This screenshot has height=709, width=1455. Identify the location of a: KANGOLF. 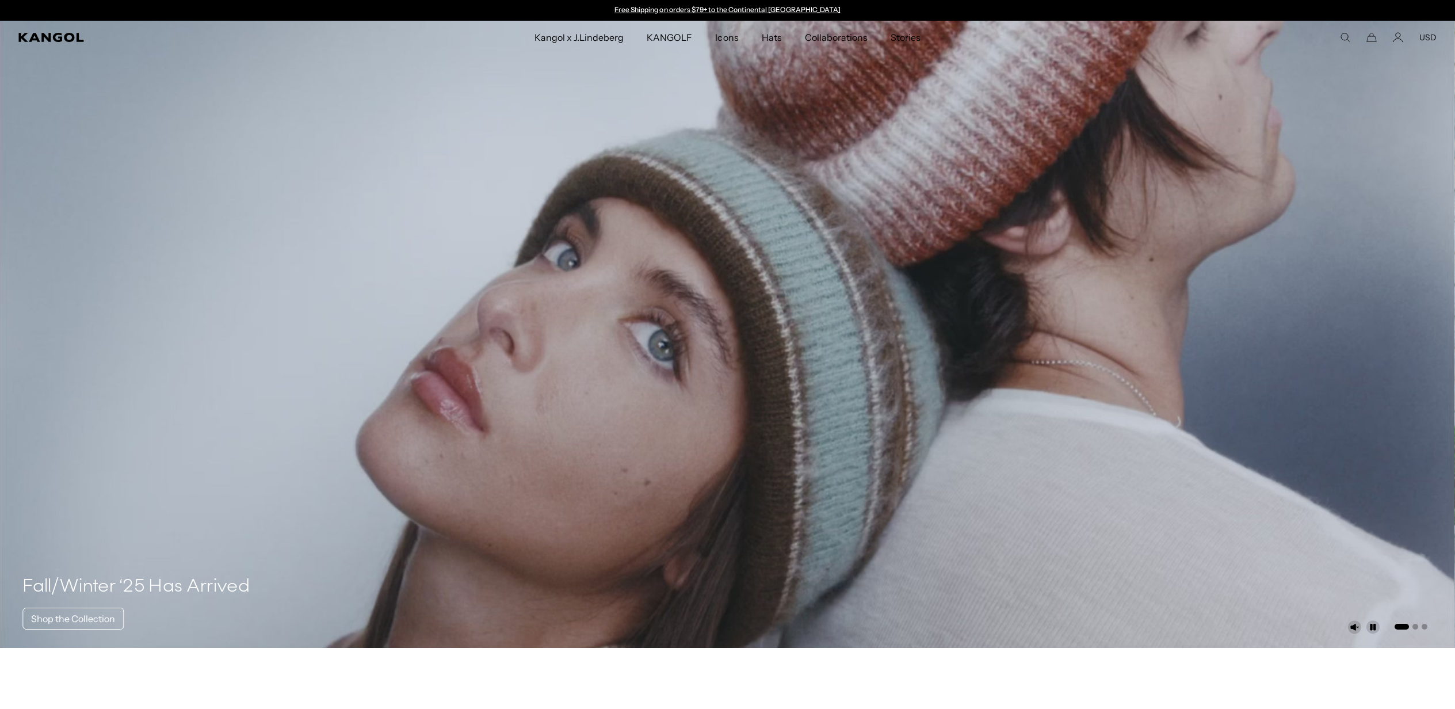
(669, 37).